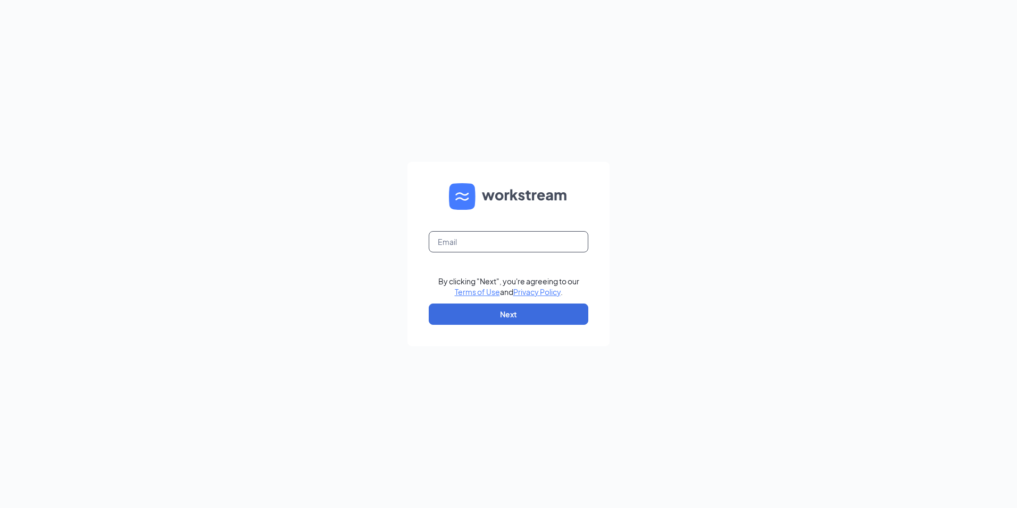 Image resolution: width=1017 pixels, height=508 pixels. Describe the element at coordinates (509, 242) in the screenshot. I see `input: Email` at that location.